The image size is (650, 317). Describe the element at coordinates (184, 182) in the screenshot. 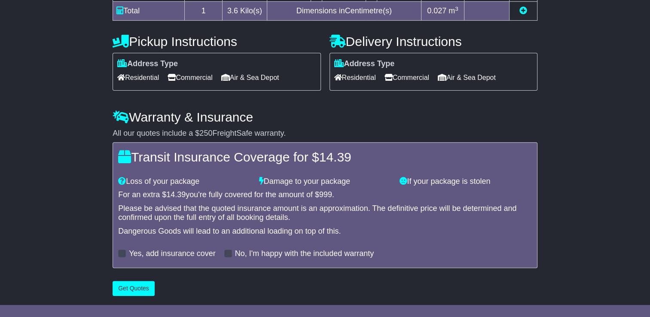

I see `div: Loss of your package` at that location.